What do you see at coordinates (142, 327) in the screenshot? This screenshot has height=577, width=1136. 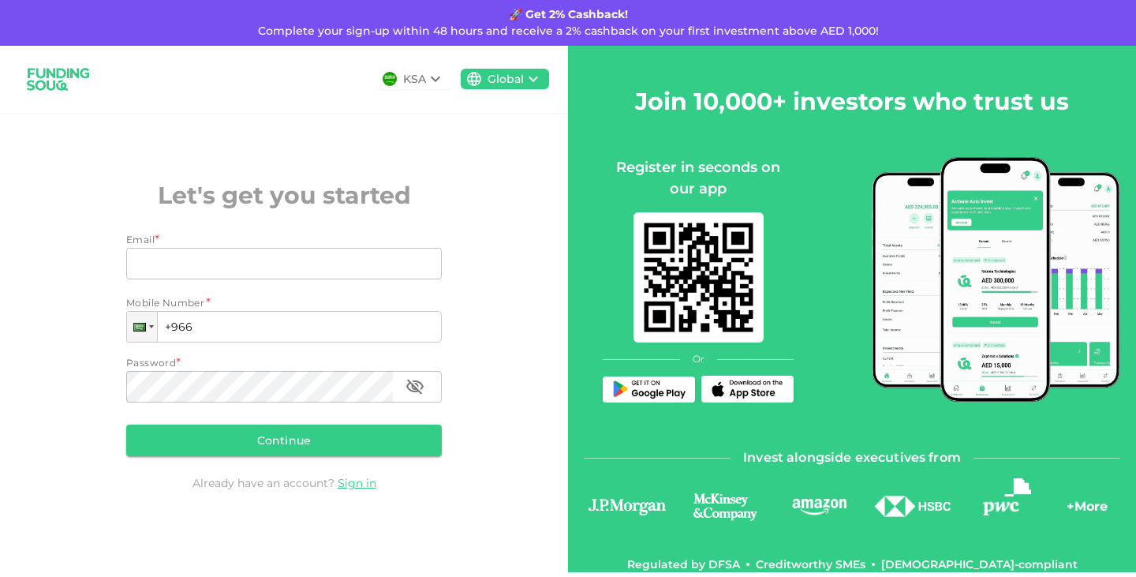 I see `div: Saudi Arabia: + 966` at bounding box center [142, 327].